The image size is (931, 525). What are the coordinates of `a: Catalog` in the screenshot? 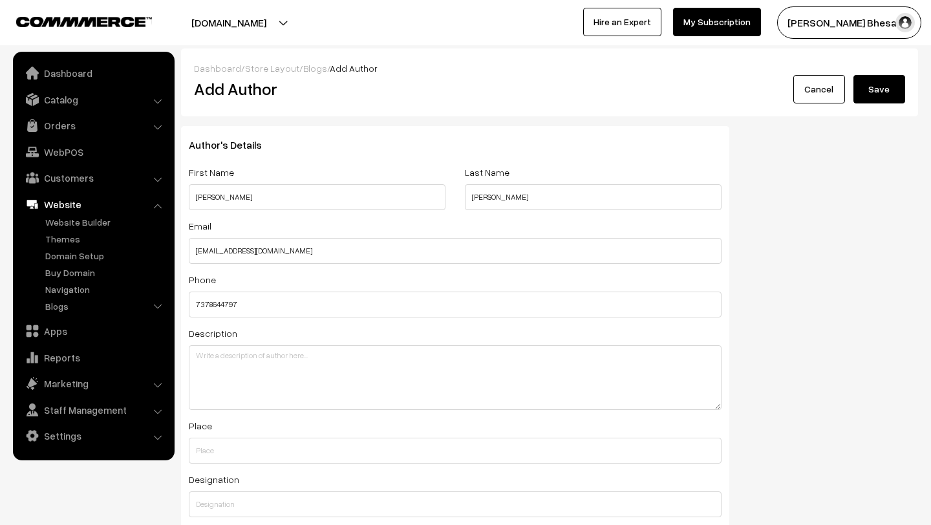 It's located at (93, 100).